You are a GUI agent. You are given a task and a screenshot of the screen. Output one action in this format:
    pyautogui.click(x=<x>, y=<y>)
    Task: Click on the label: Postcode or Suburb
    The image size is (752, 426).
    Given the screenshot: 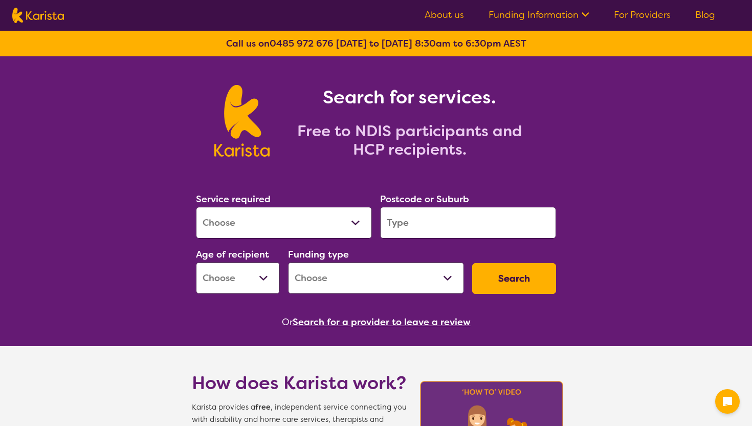 What is the action you would take?
    pyautogui.click(x=425, y=199)
    